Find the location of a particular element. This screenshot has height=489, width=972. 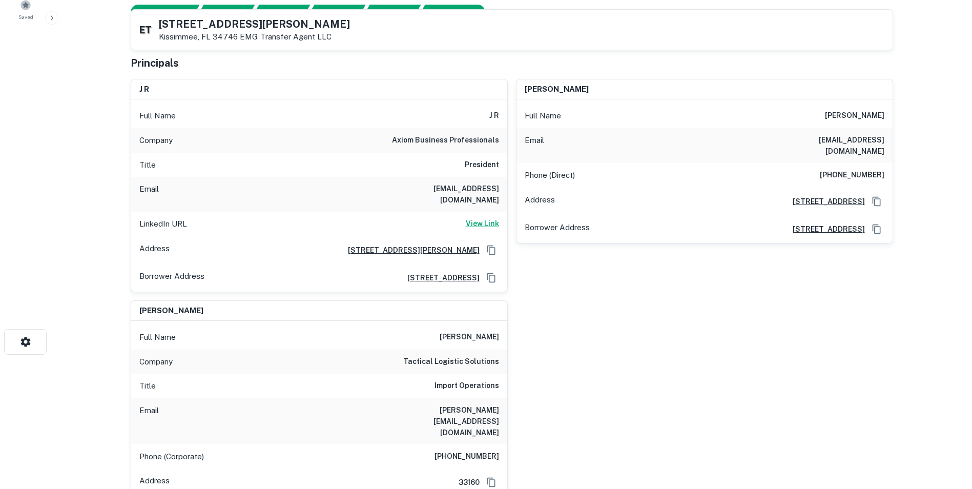

div: Documents found, AI parsing details... is located at coordinates (280, 12).